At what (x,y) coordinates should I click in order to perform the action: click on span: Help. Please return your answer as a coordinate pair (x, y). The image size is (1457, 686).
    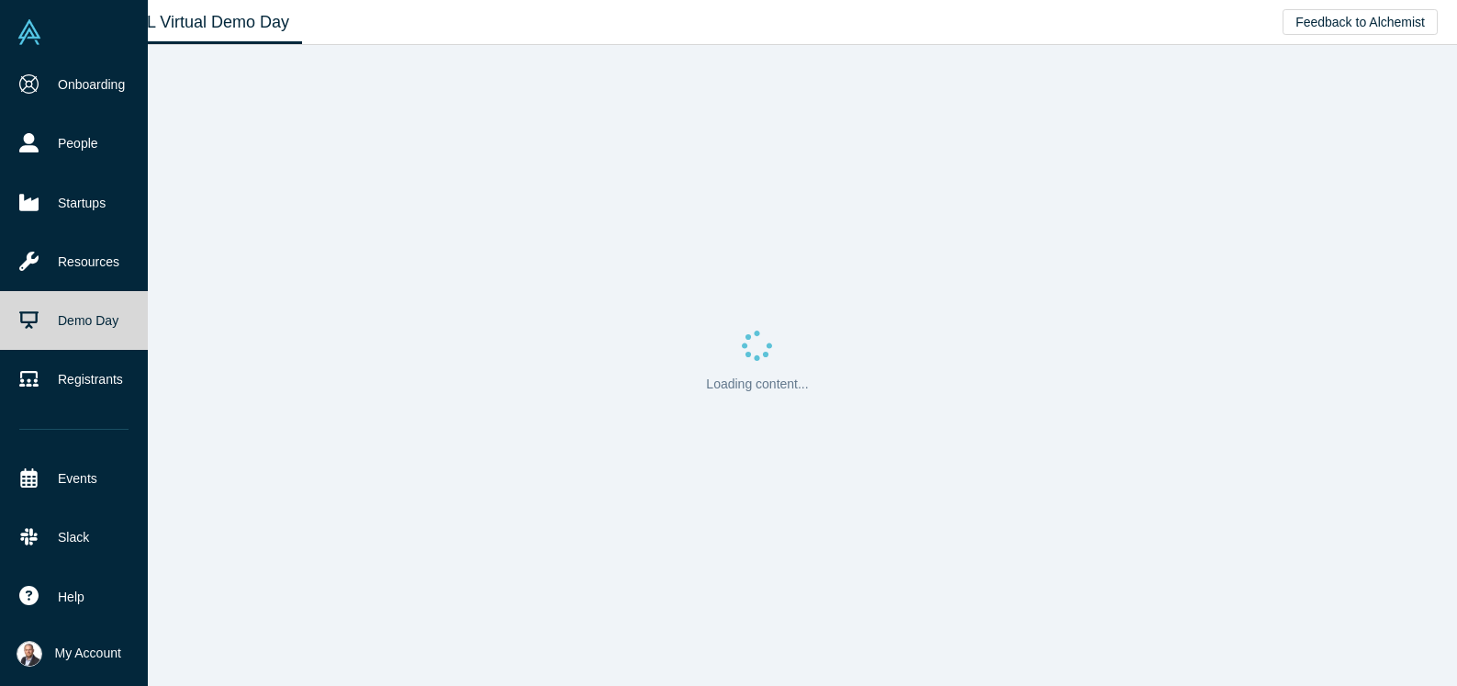
    Looking at the image, I should click on (71, 597).